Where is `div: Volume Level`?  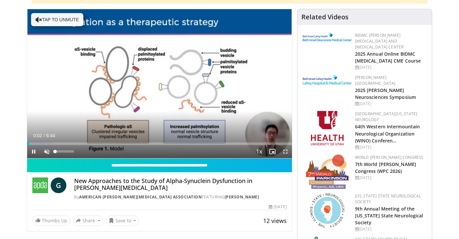
div: Volume Level is located at coordinates (64, 151).